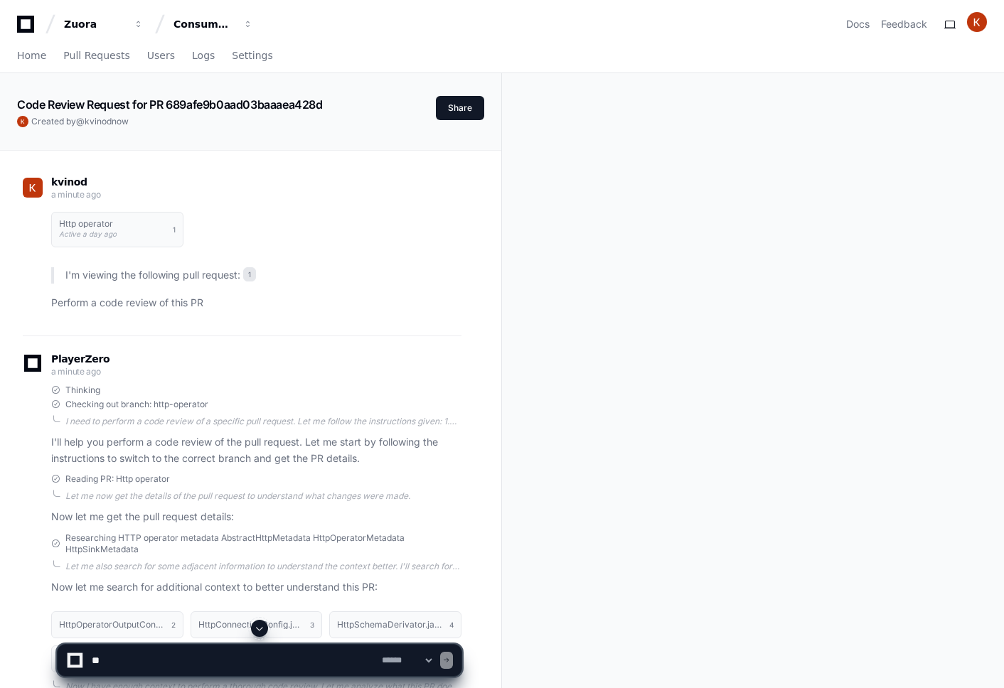 The height and width of the screenshot is (688, 1004). I want to click on button: Consumption, so click(213, 24).